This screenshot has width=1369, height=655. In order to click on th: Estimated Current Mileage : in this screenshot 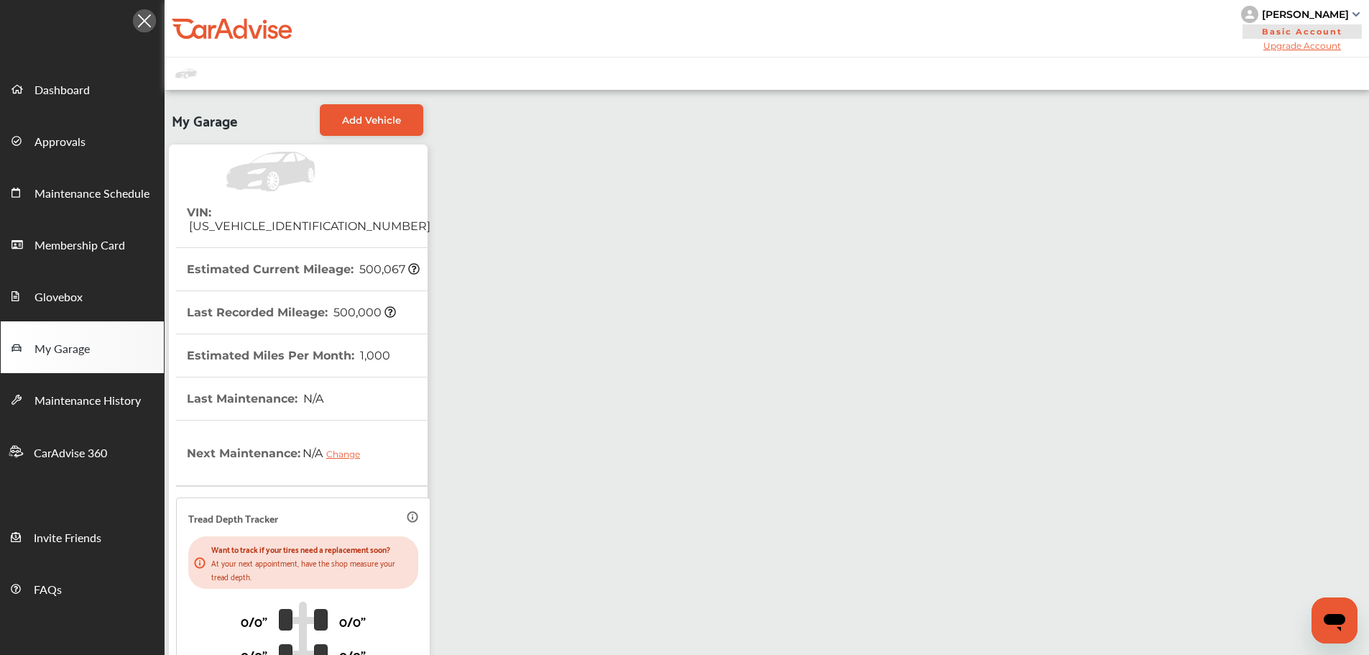, I will do `click(303, 269)`.